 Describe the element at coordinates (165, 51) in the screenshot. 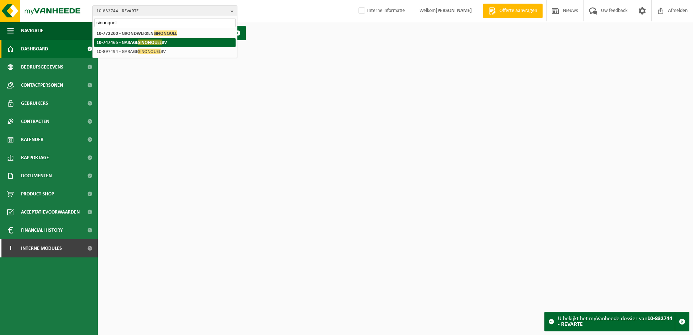

I see `li: 10-897494 - GARAGE BV` at that location.